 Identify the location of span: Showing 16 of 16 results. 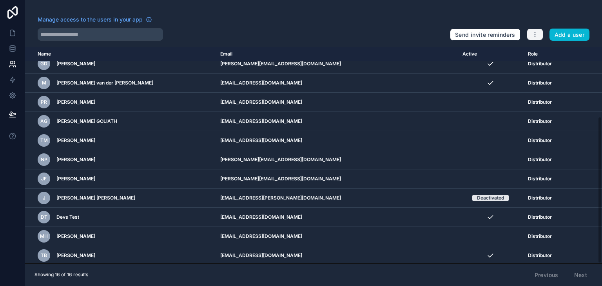
(61, 275).